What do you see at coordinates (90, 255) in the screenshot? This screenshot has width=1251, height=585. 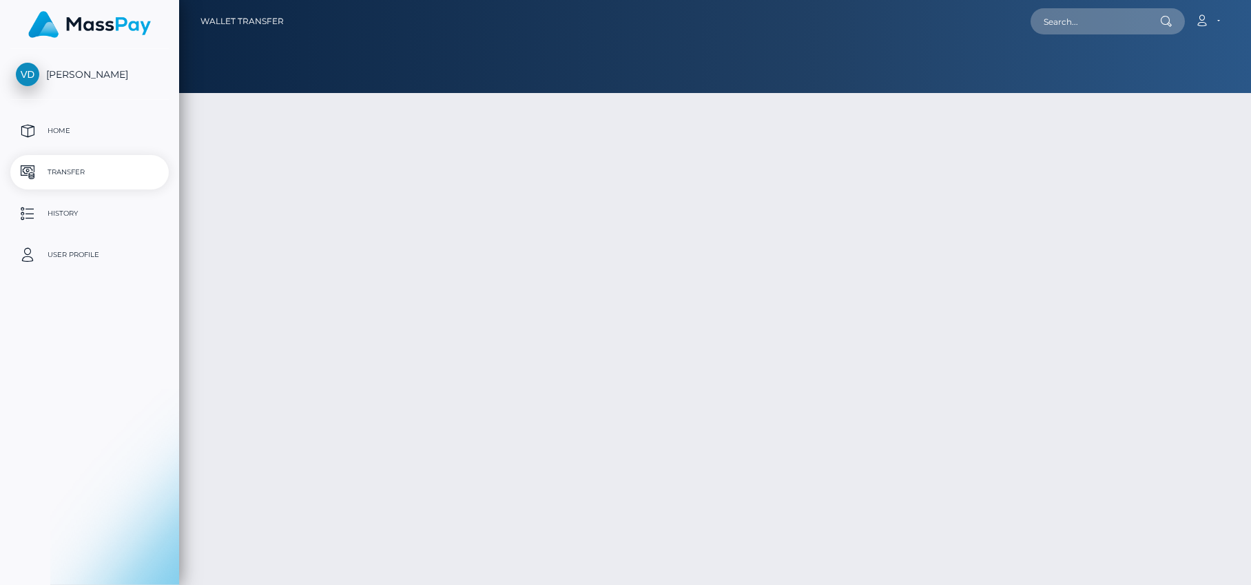 I see `a: User Profile` at bounding box center [90, 255].